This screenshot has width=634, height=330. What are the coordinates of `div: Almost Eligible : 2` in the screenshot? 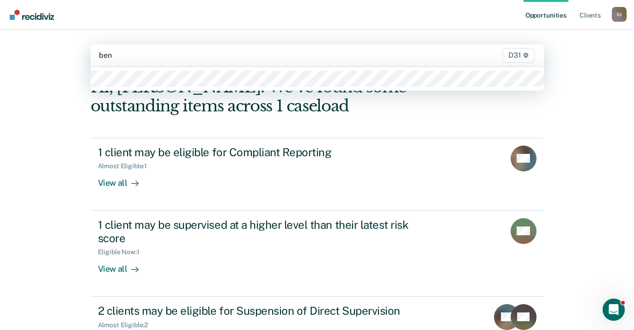 It's located at (127, 325).